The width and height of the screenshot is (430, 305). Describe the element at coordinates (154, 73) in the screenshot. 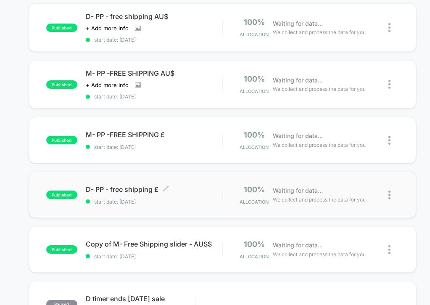

I see `span: M- PP -FREE SHIPPING AU$` at that location.